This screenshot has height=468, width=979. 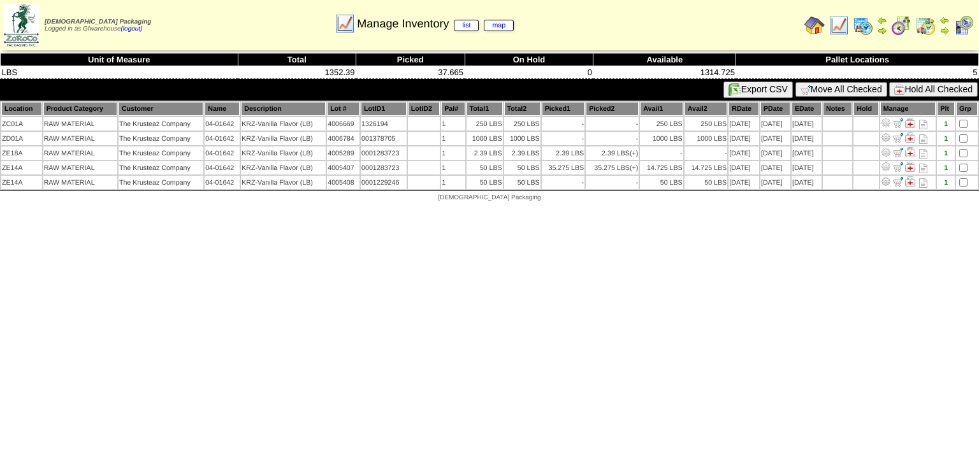 I want to click on img: excel.gif, so click(x=735, y=90).